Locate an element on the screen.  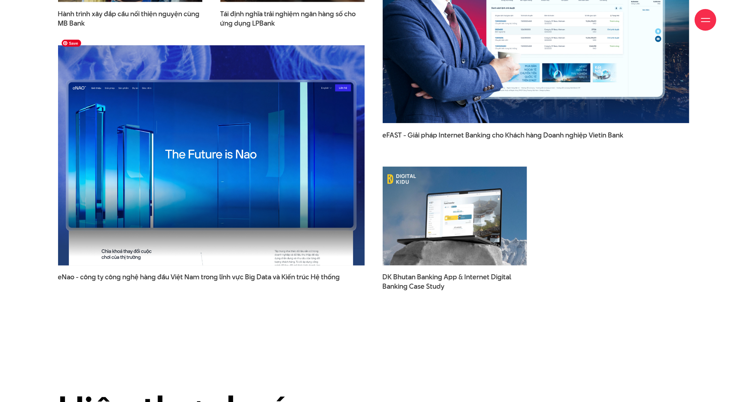
span: Big is located at coordinates (250, 277).